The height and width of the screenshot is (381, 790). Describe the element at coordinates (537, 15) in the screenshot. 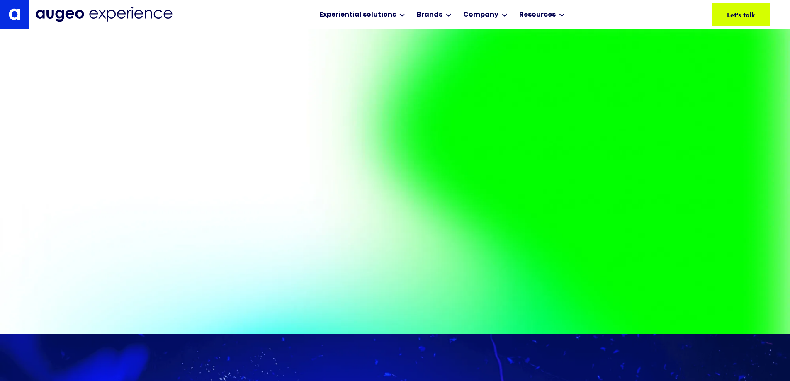

I see `div: Resources` at that location.